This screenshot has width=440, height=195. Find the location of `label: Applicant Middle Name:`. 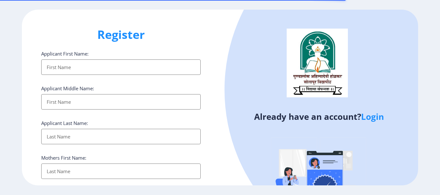

label: Applicant Middle Name: is located at coordinates (68, 88).